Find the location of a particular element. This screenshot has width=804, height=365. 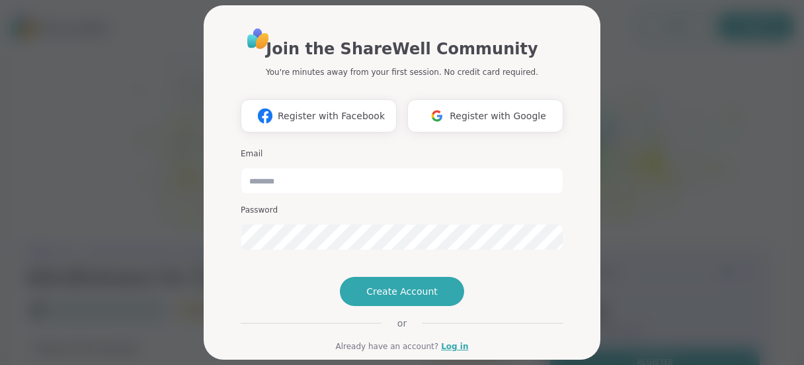

button: Register with Facebook is located at coordinates (319, 116).